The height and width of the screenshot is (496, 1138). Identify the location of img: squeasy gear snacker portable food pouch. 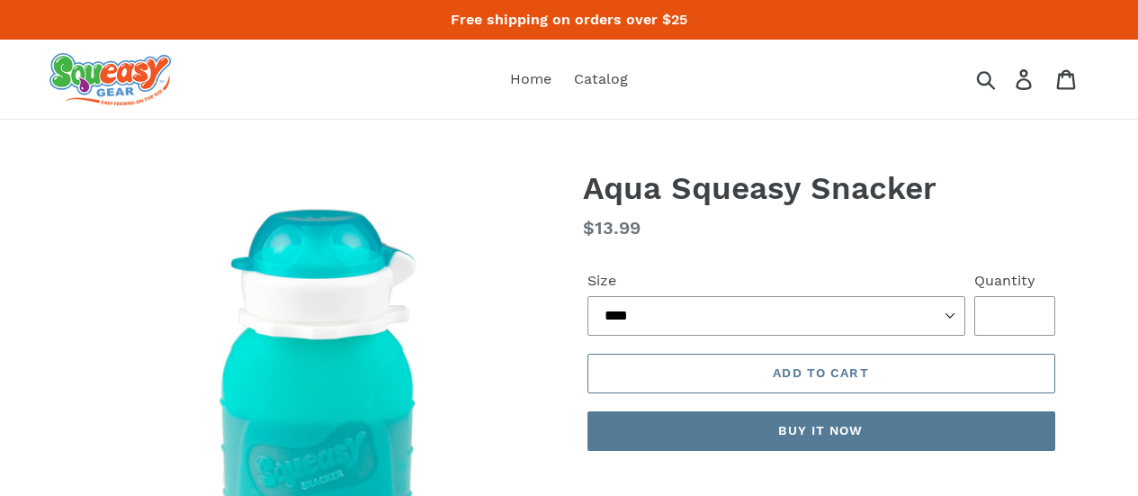
(110, 79).